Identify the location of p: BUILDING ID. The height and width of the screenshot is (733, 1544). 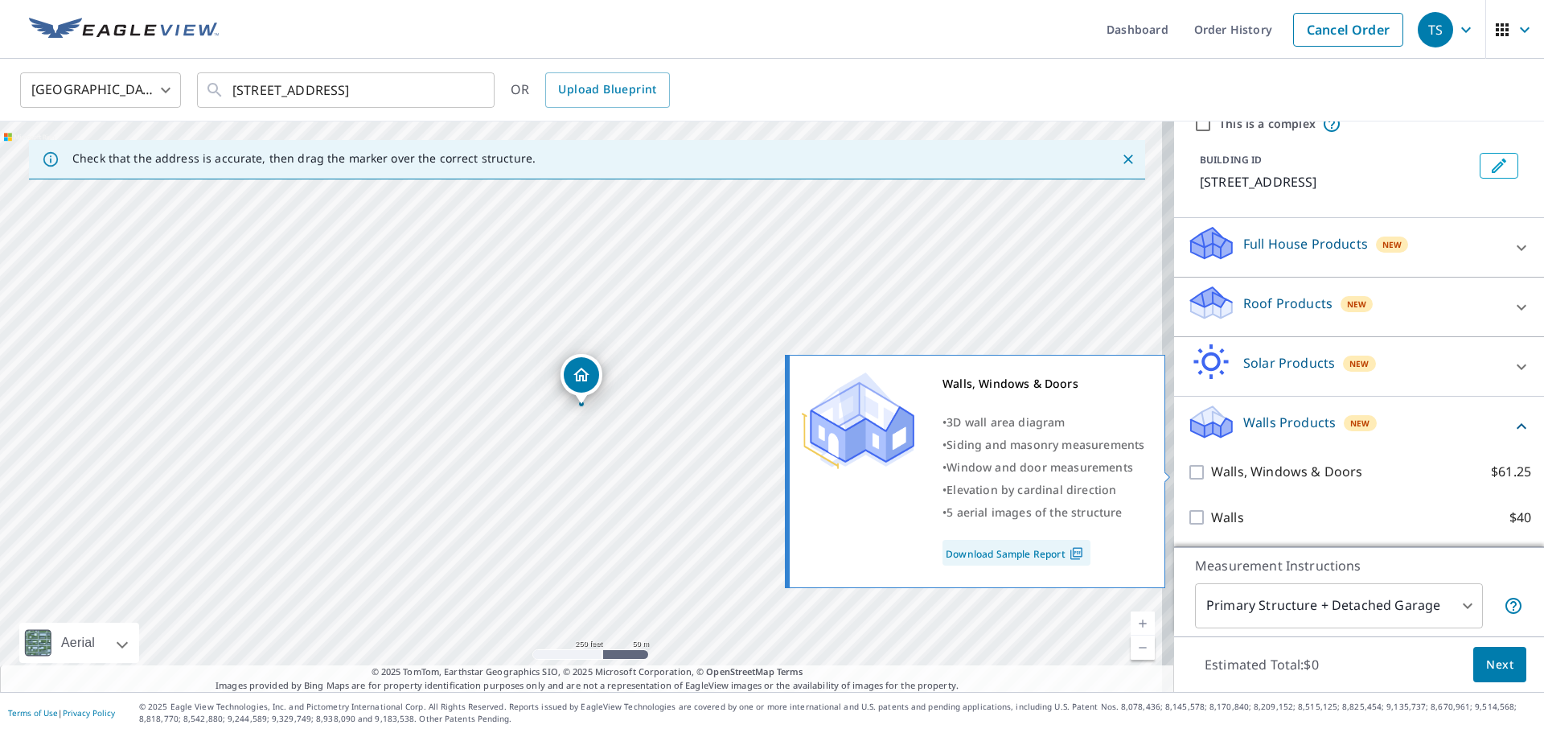
(1231, 159).